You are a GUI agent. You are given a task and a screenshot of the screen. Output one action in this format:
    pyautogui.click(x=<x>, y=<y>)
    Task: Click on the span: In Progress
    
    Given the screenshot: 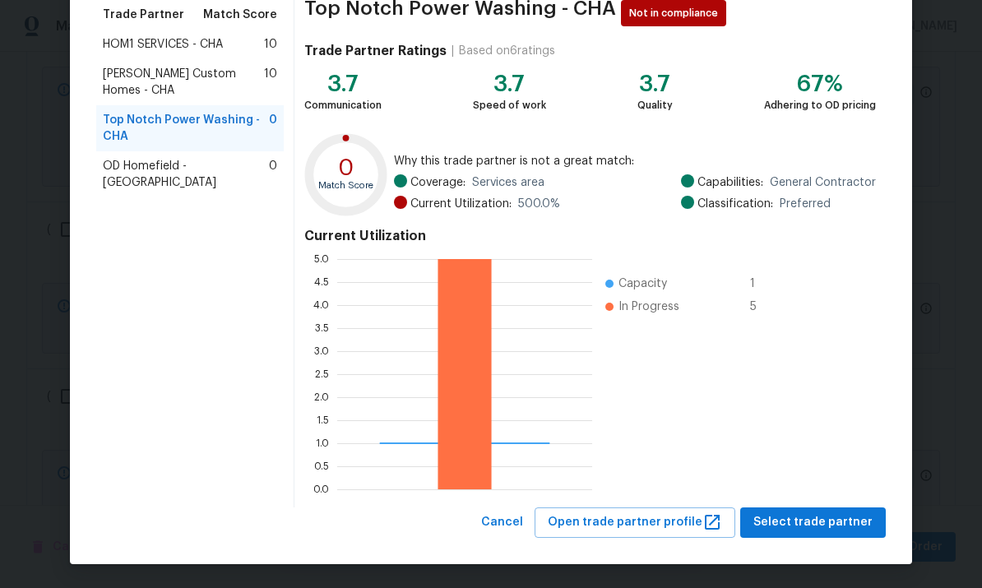 What is the action you would take?
    pyautogui.click(x=649, y=307)
    